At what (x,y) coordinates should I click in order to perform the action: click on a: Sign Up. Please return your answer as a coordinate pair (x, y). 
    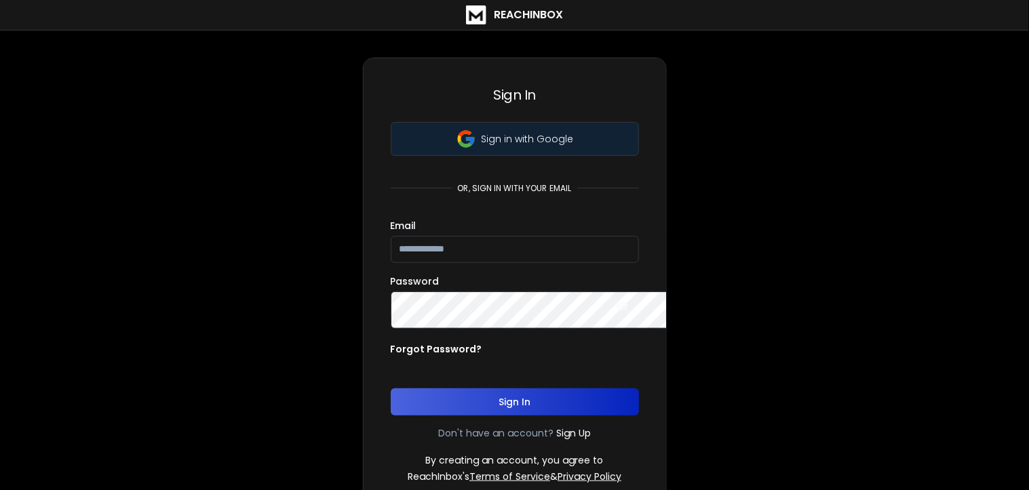
    Looking at the image, I should click on (573, 434).